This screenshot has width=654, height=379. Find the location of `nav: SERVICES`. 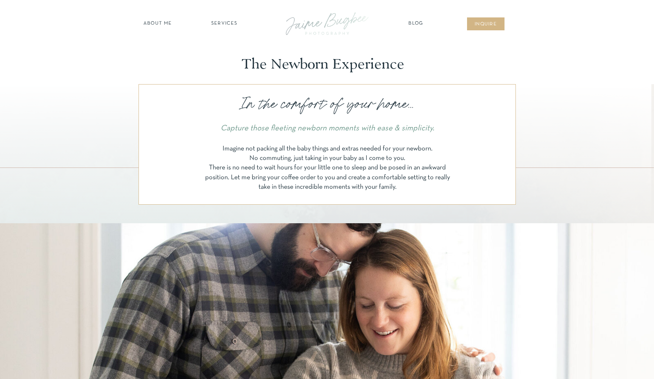

nav: SERVICES is located at coordinates (224, 24).